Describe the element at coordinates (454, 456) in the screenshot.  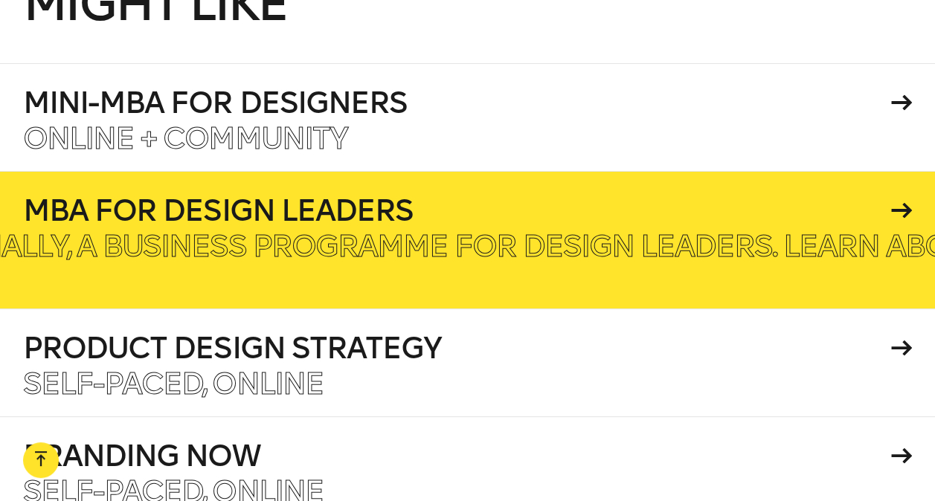
I see `h4: Branding Now` at that location.